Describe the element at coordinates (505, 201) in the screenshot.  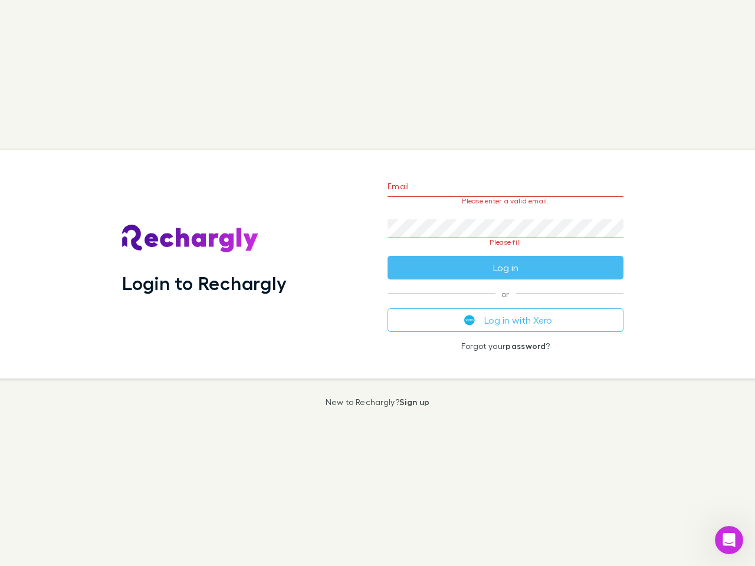
I see `p: Please enter a valid email.` at that location.